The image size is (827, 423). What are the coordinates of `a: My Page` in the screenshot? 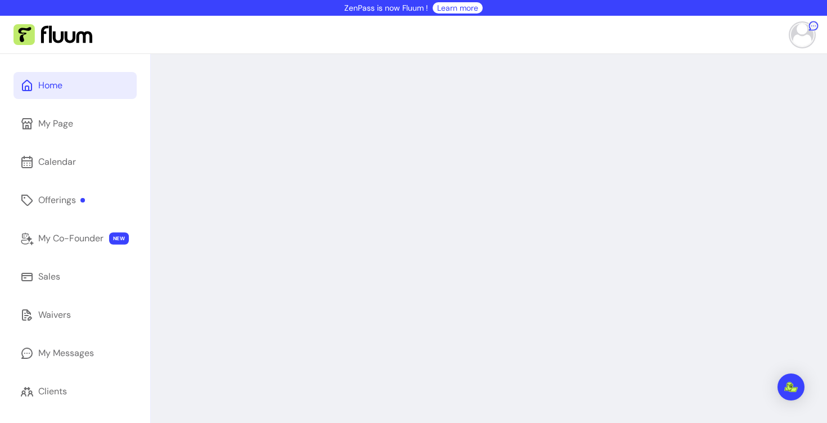 It's located at (75, 124).